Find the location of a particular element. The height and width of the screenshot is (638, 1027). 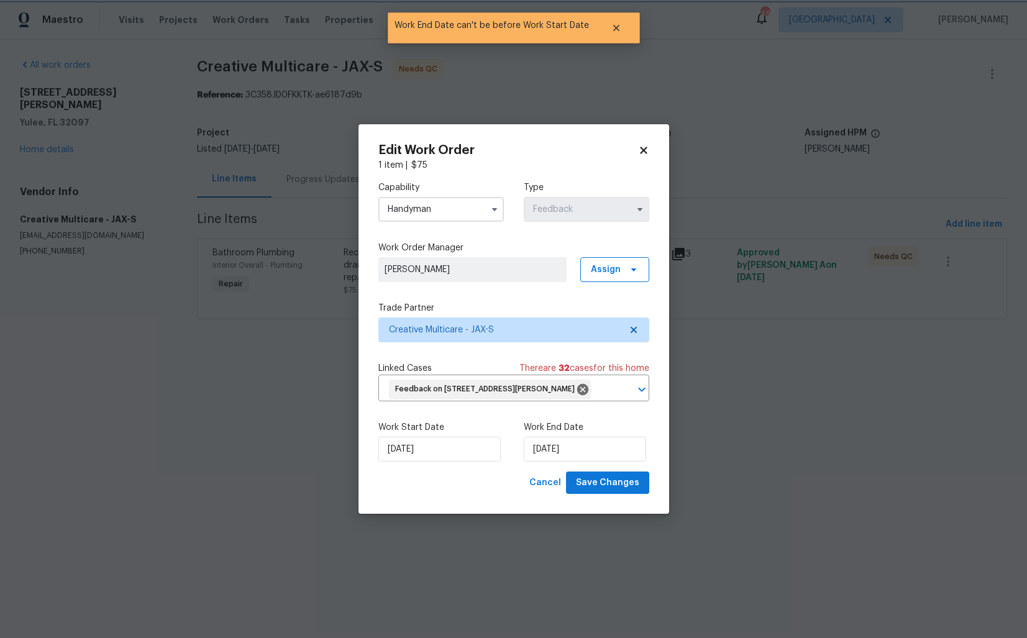

span: $ 75 is located at coordinates (419, 165).